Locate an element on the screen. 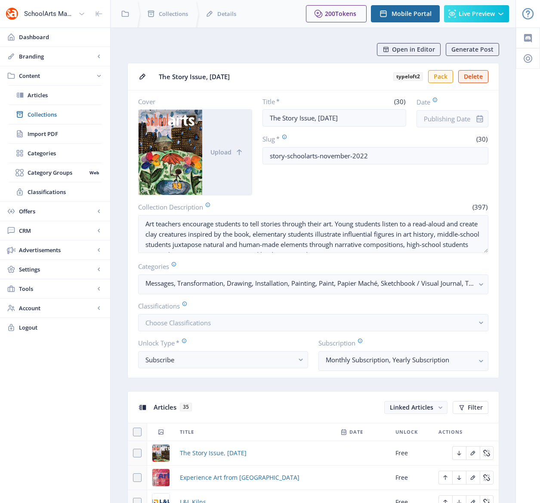 The width and height of the screenshot is (540, 503). span: Choose Classifications is located at coordinates (178, 323).